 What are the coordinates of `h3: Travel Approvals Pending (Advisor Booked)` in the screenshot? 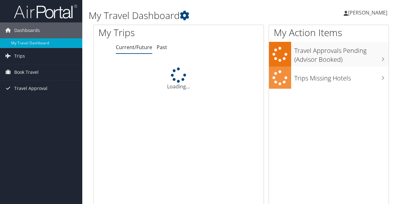 It's located at (342, 54).